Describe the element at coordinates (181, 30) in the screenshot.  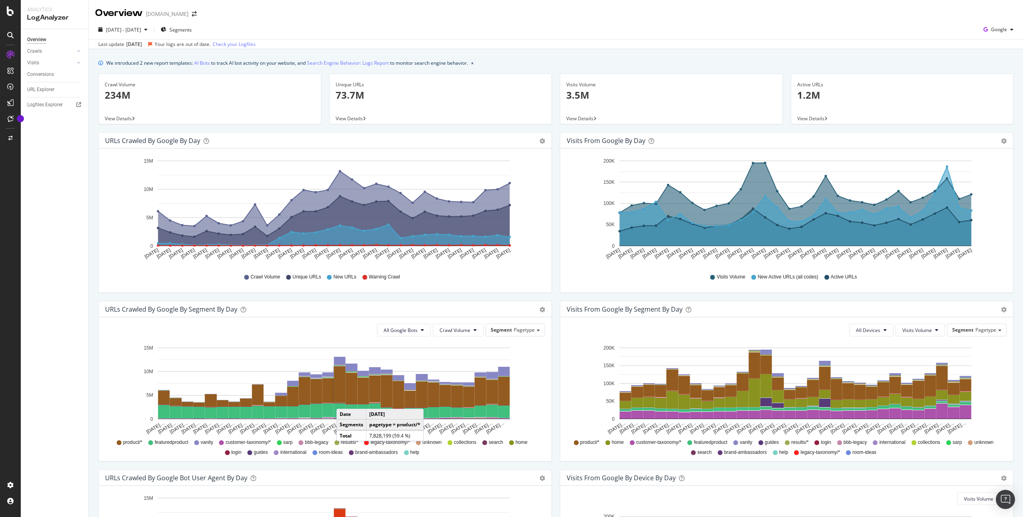
I see `span: Segments` at that location.